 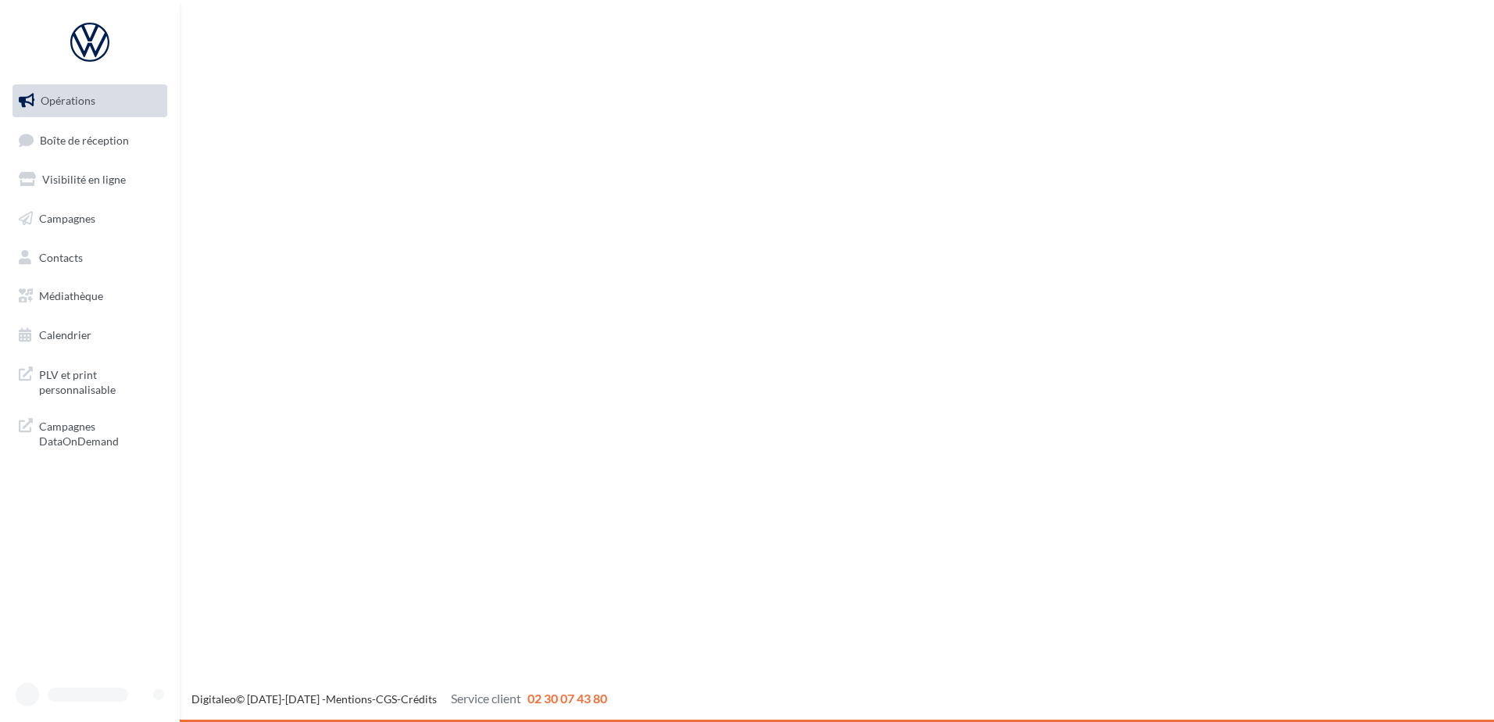 What do you see at coordinates (90, 432) in the screenshot?
I see `a: Campagnes DataOnDemand` at bounding box center [90, 432].